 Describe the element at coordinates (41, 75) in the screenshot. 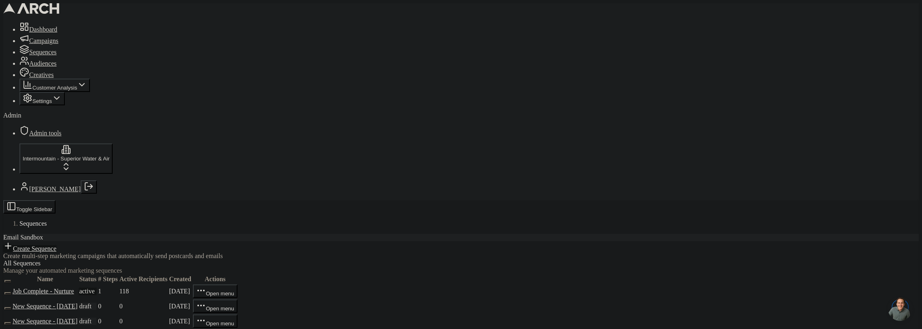

I see `span: Creatives` at that location.